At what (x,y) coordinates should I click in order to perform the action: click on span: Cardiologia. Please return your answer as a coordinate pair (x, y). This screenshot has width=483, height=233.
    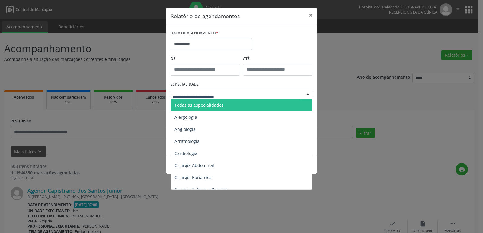
    Looking at the image, I should click on (186, 153).